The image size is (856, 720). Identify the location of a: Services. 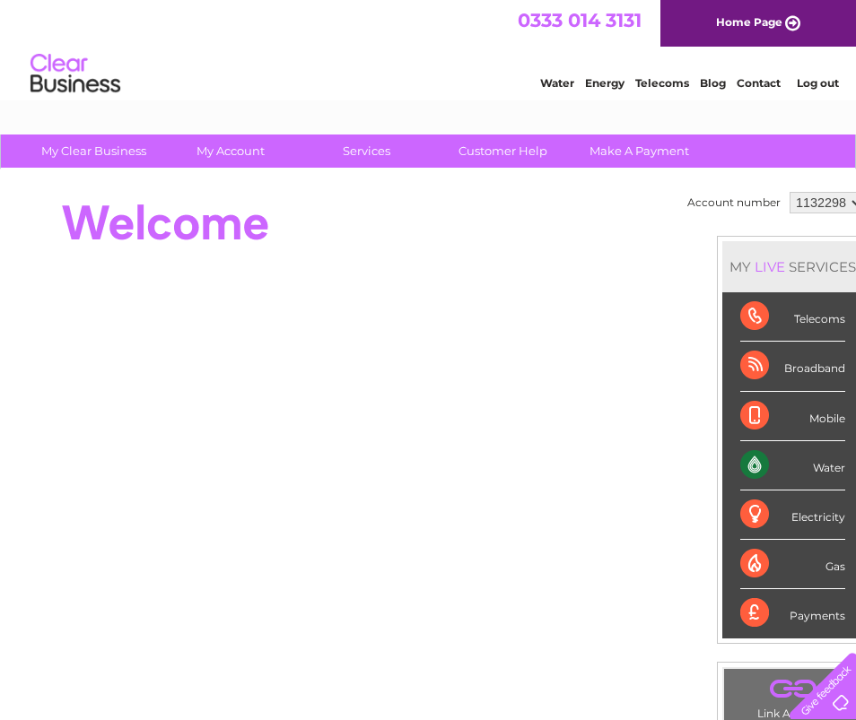
(366, 151).